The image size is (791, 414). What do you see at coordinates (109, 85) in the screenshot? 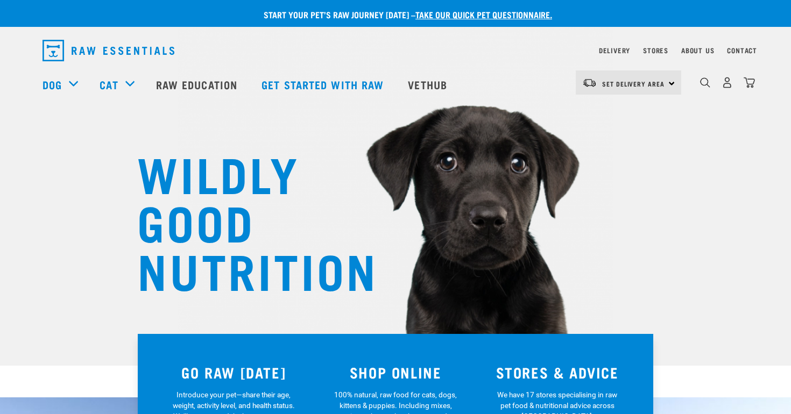
I see `a: Cat` at bounding box center [109, 85].